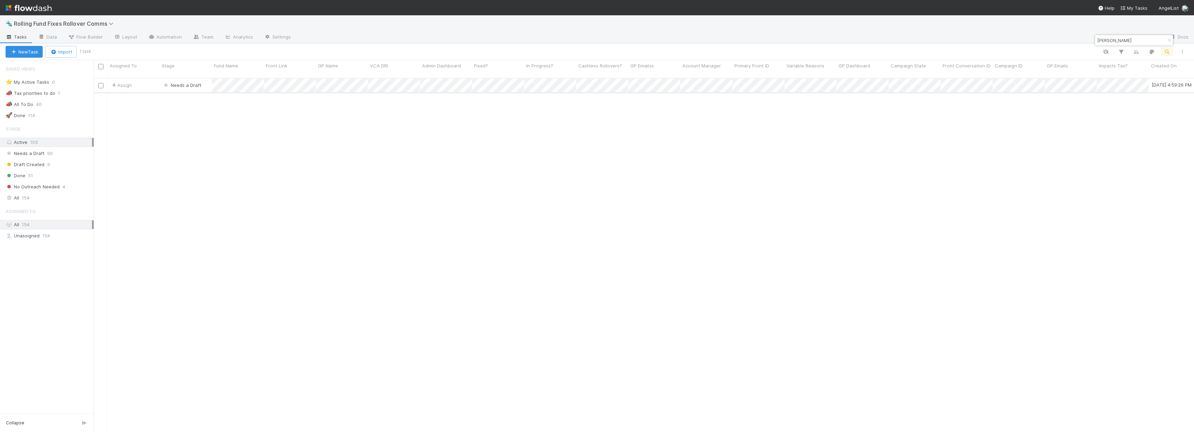 This screenshot has height=432, width=1194. I want to click on span: Assign, so click(121, 85).